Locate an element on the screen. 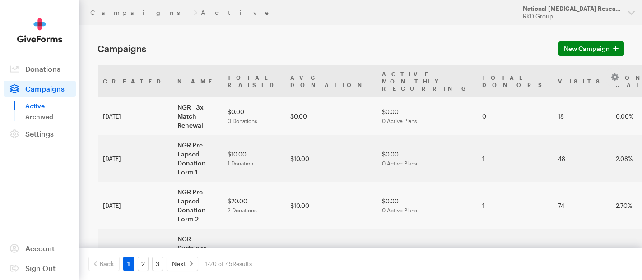  a: 2 is located at coordinates (143, 264).